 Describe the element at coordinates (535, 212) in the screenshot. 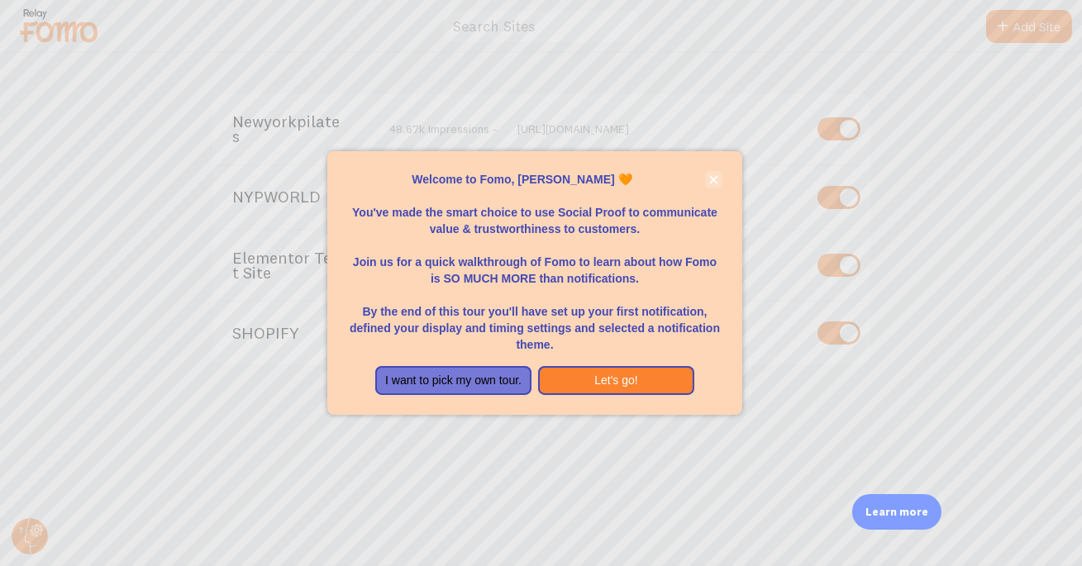

I see `p: You've made the smart choice to use Social Proof to communicate value & trustworthiness to custom...` at that location.